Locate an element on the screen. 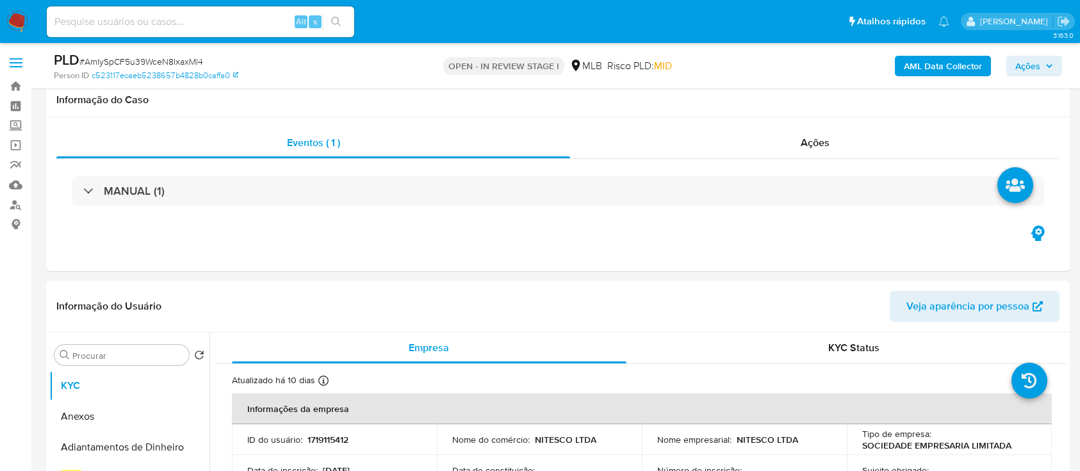 The height and width of the screenshot is (471, 1080). input: Procurar is located at coordinates (128, 356).